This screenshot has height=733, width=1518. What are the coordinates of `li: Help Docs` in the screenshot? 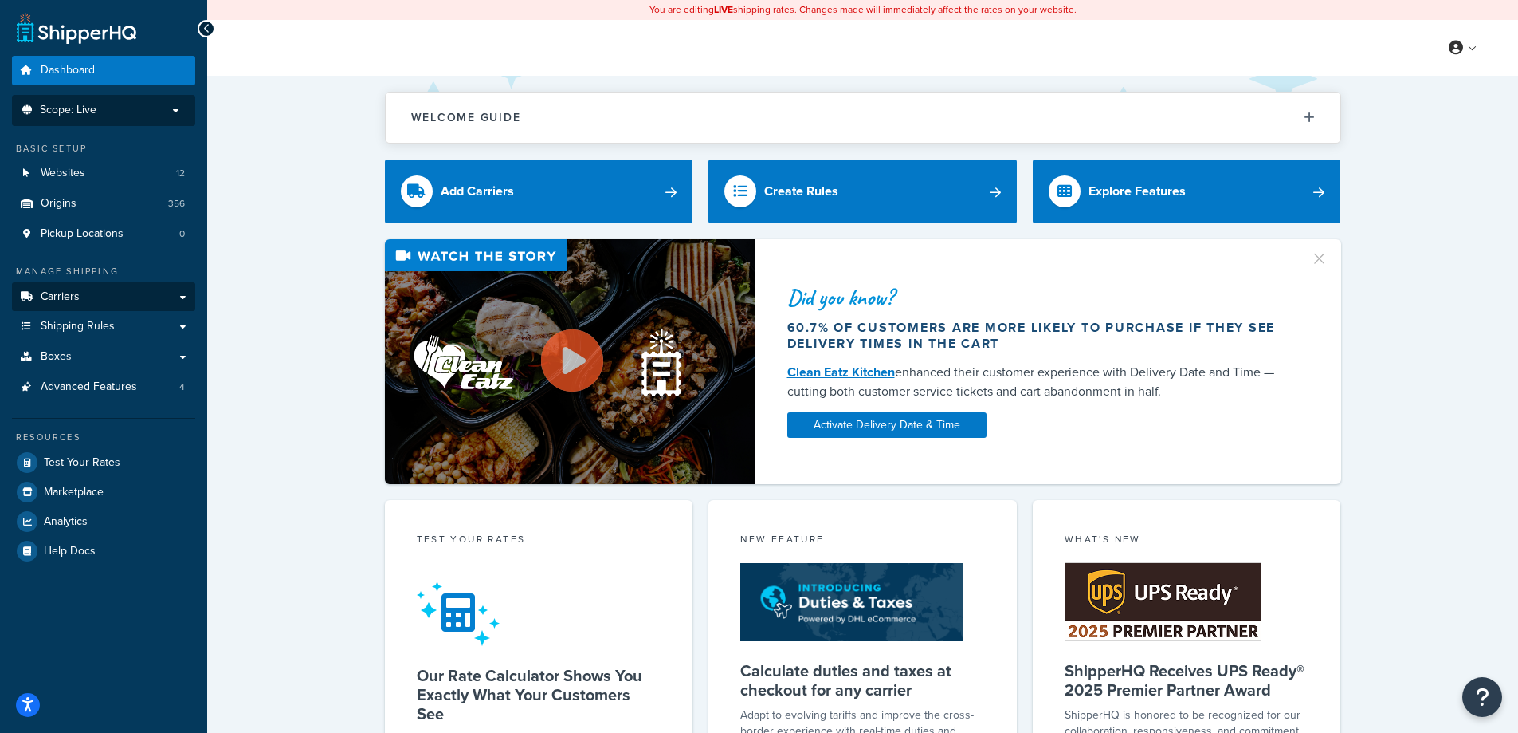 It's located at (104, 551).